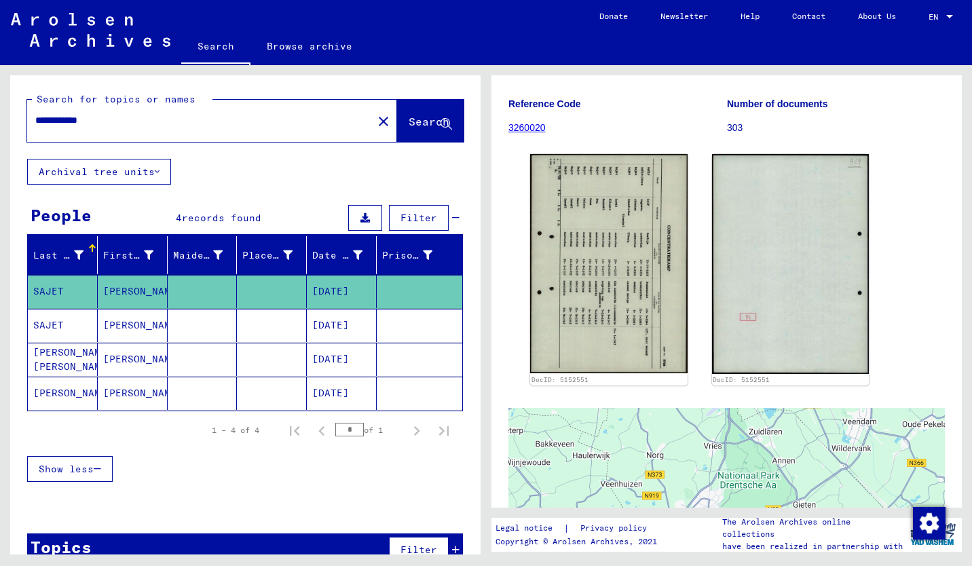 Image resolution: width=972 pixels, height=566 pixels. Describe the element at coordinates (936, 17) in the screenshot. I see `span: EN` at that location.